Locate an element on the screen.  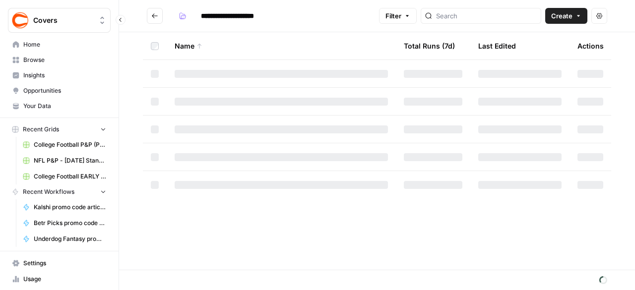
span: College Football P&P (Production) Grid (1) is located at coordinates (70, 145).